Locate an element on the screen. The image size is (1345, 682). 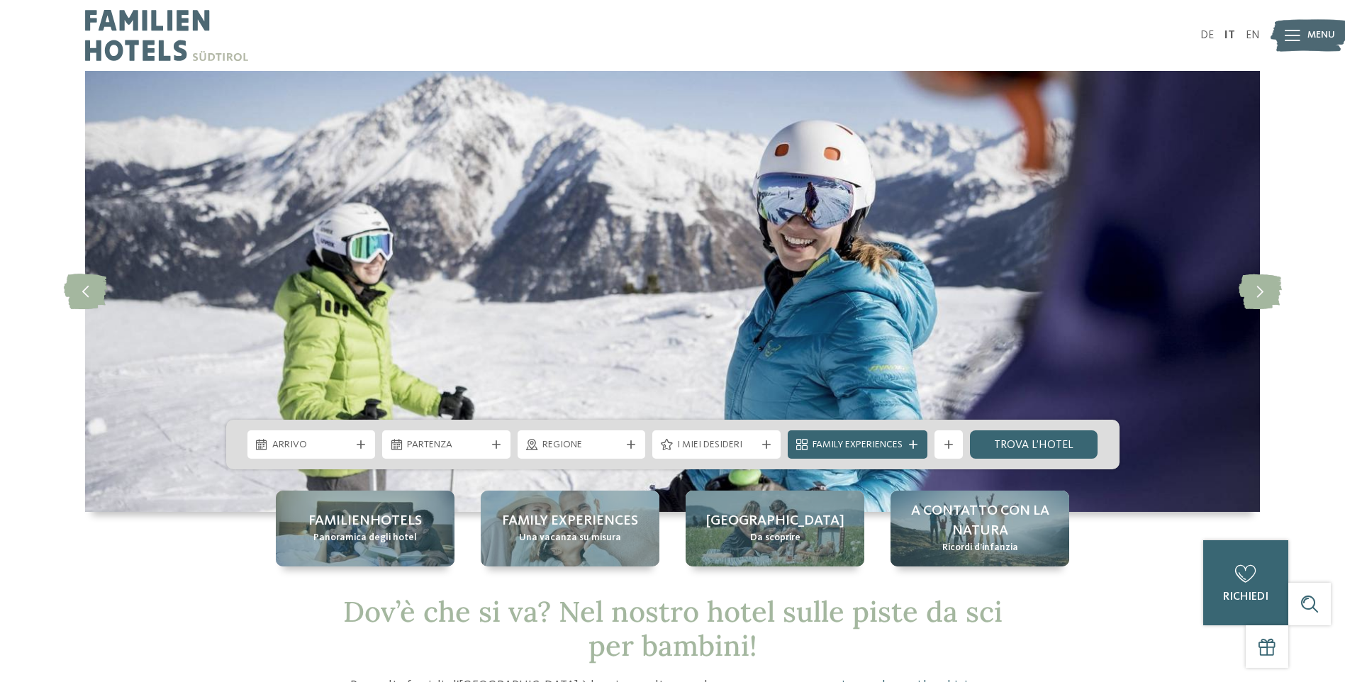
span: Panoramica degli hotel is located at coordinates (365, 538).